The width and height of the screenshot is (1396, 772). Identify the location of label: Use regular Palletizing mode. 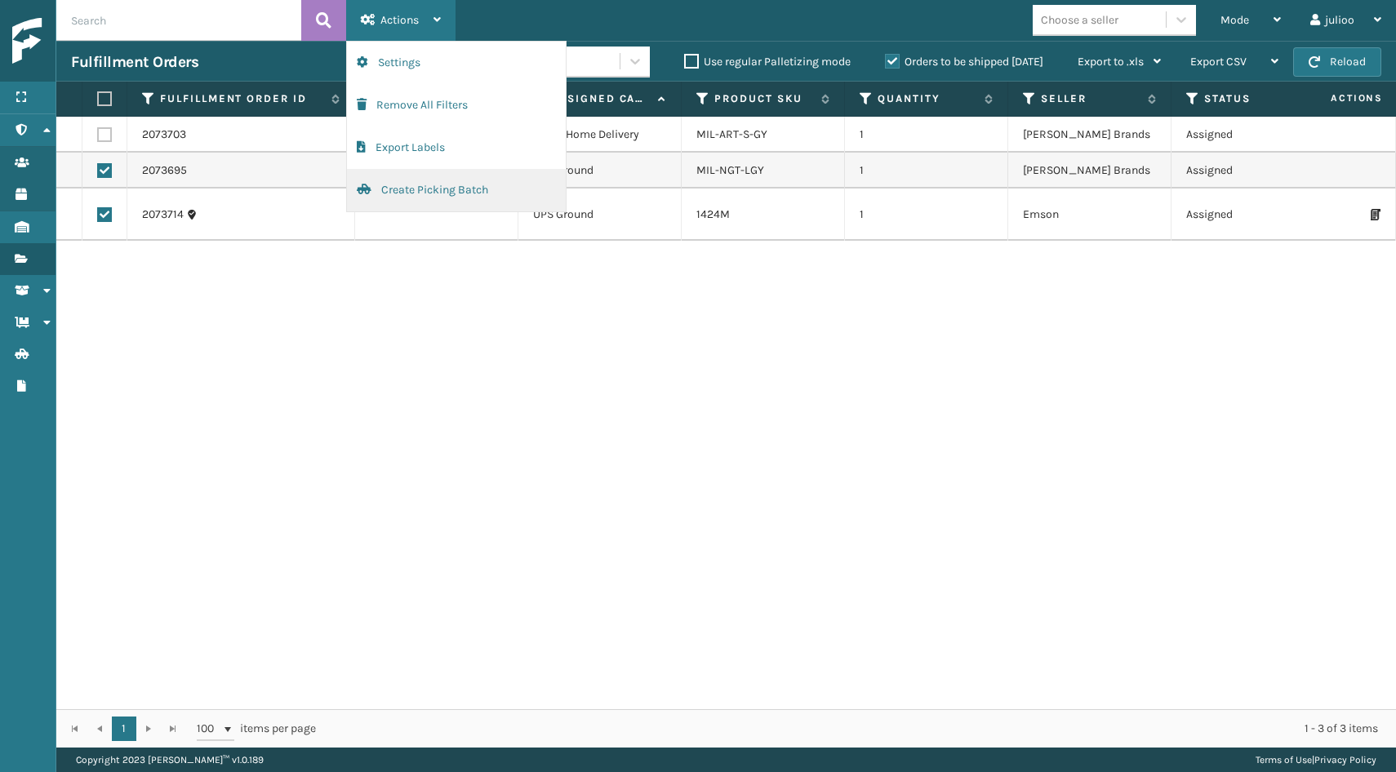
(767, 61).